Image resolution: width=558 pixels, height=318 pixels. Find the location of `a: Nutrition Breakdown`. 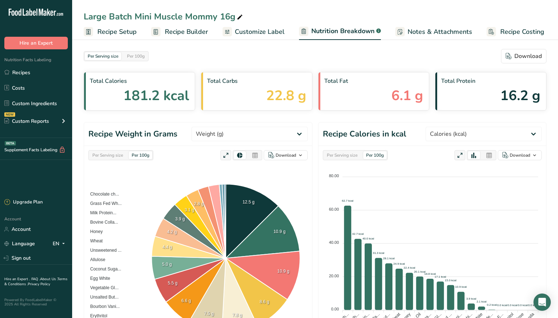

a: Nutrition Breakdown is located at coordinates (340, 32).